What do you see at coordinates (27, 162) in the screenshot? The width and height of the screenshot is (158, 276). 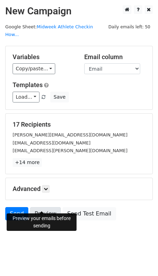 I see `a: +14 more` at bounding box center [27, 162].